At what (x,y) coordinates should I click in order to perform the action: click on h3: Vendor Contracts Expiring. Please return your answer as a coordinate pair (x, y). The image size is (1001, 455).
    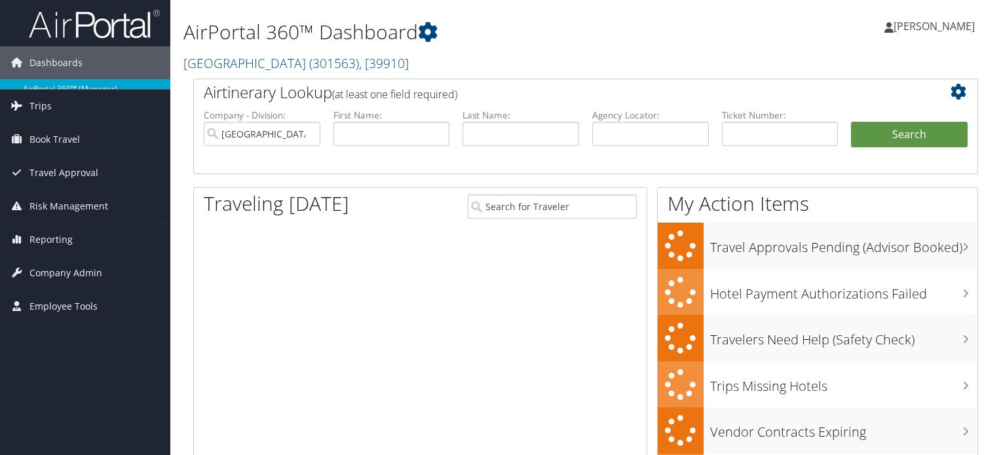
    Looking at the image, I should click on (844, 429).